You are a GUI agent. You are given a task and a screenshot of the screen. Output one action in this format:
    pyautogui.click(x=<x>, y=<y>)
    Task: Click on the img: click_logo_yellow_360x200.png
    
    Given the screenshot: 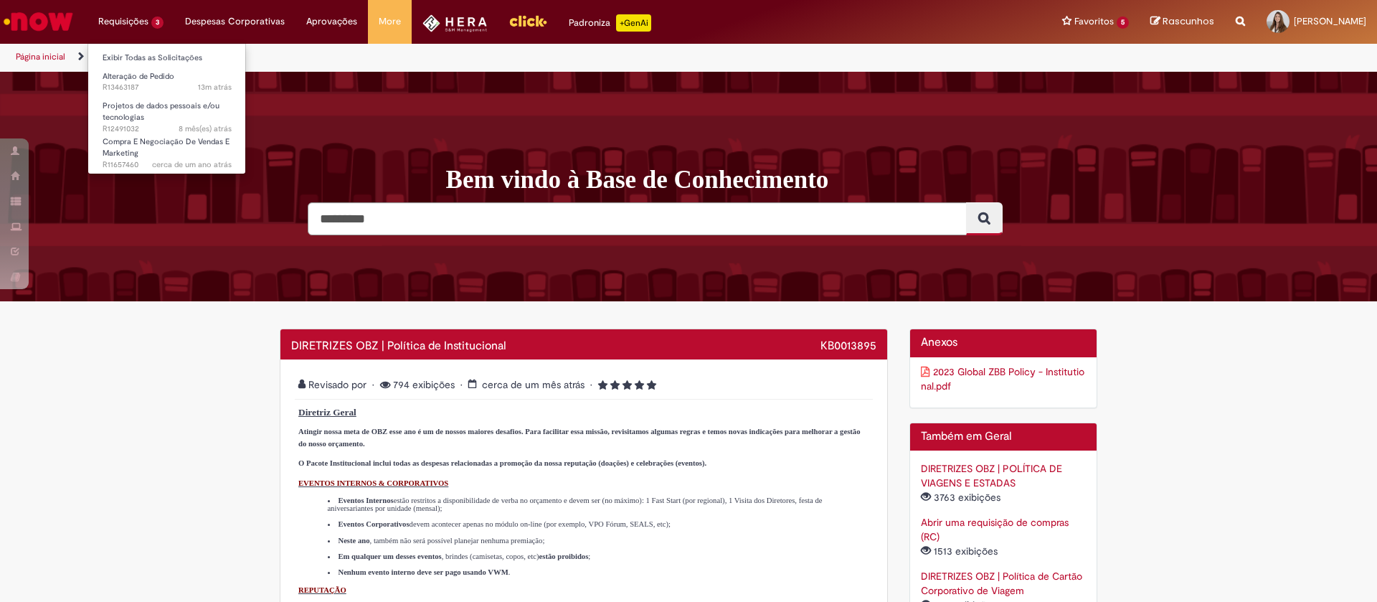 What is the action you would take?
    pyautogui.click(x=528, y=21)
    